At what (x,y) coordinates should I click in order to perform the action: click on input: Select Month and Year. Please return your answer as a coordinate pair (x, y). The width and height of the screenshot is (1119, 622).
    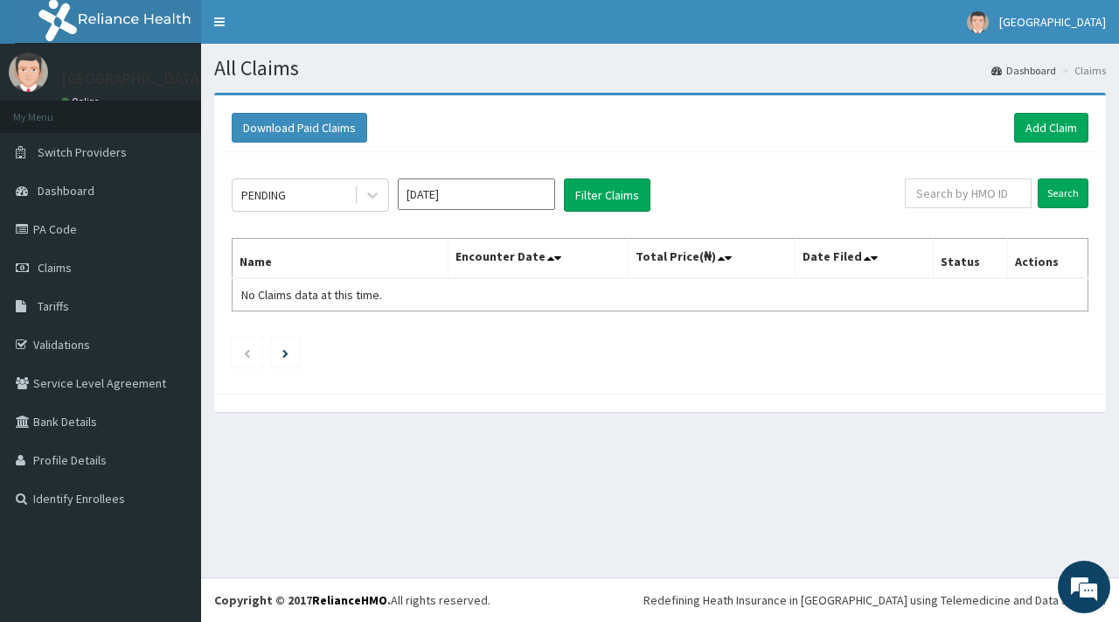
    Looking at the image, I should click on (477, 194).